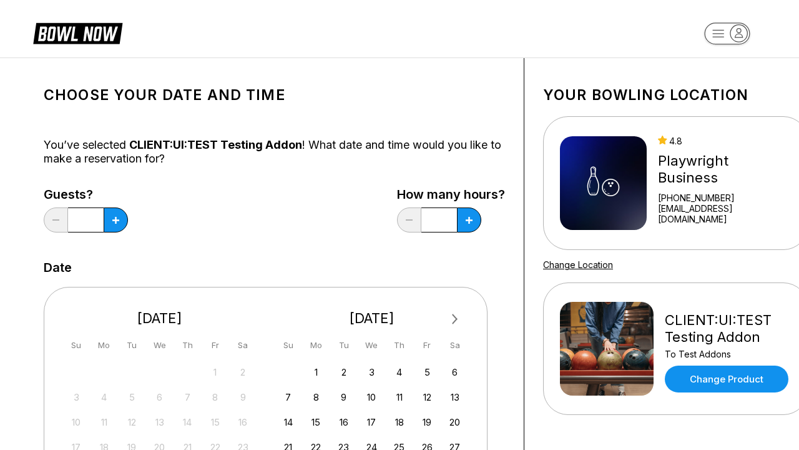 Image resolution: width=799 pixels, height=450 pixels. Describe the element at coordinates (455, 319) in the screenshot. I see `button: Next Month` at that location.